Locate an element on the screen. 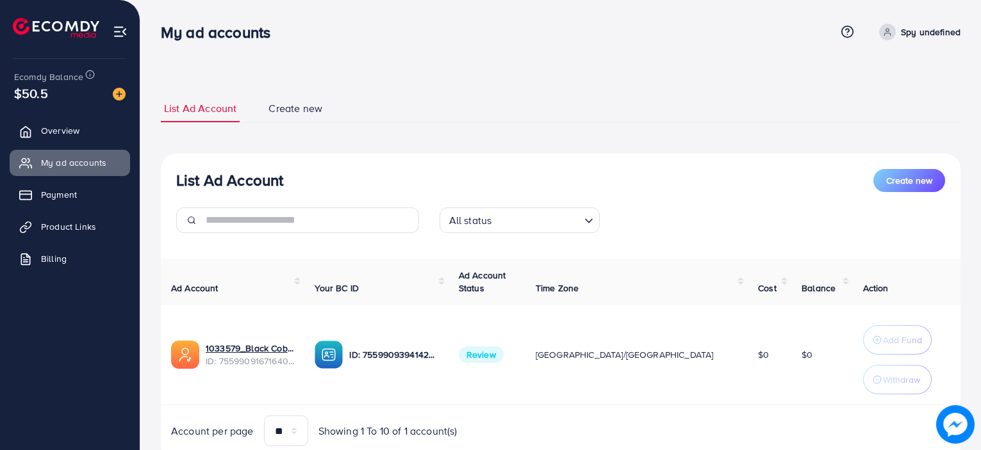 Image resolution: width=981 pixels, height=450 pixels. p: Add Fund is located at coordinates (902, 340).